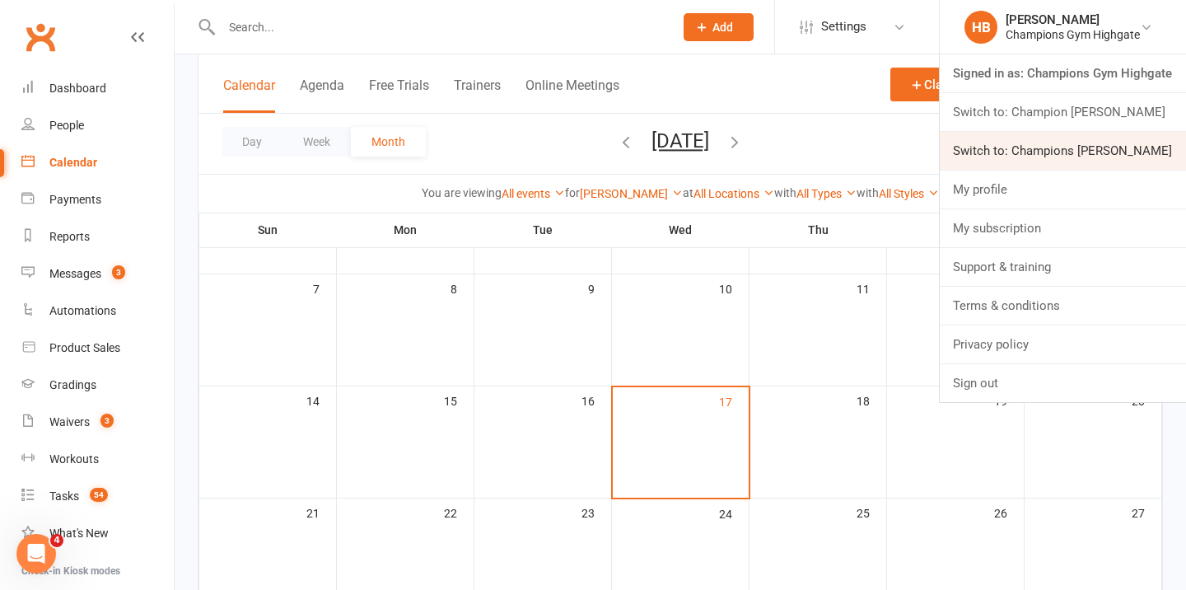  I want to click on div: 25, so click(871, 511).